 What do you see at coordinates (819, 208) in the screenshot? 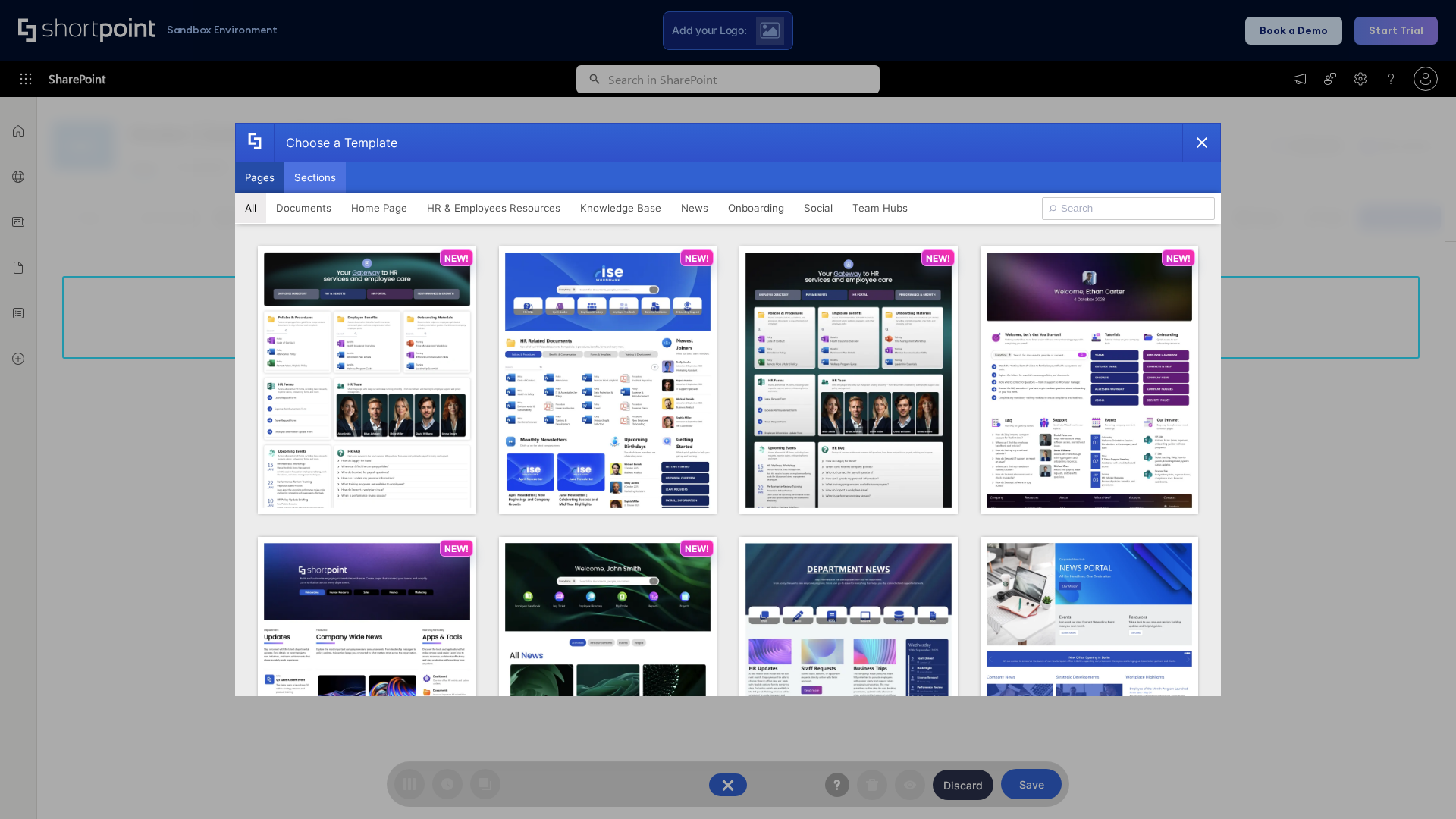
I see `button: Social` at bounding box center [819, 208].